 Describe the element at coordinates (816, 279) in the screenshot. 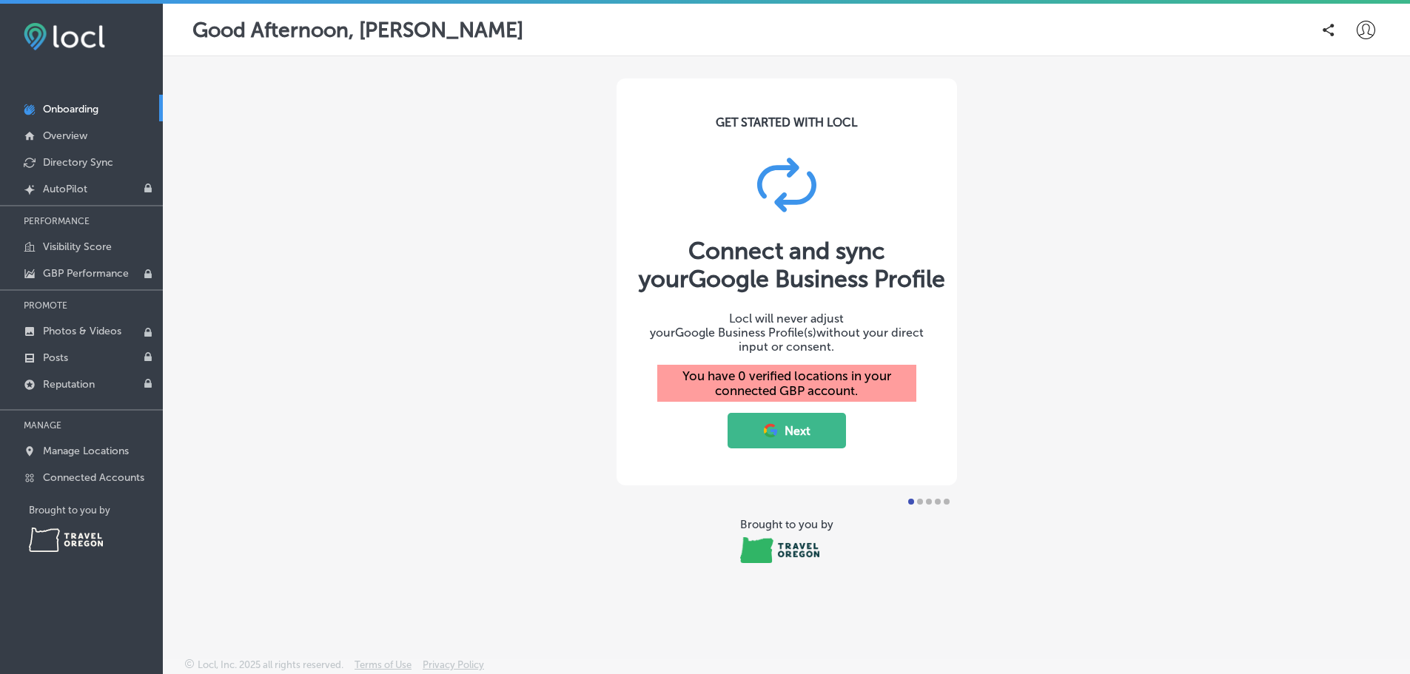

I see `span: Google Business Profile` at that location.